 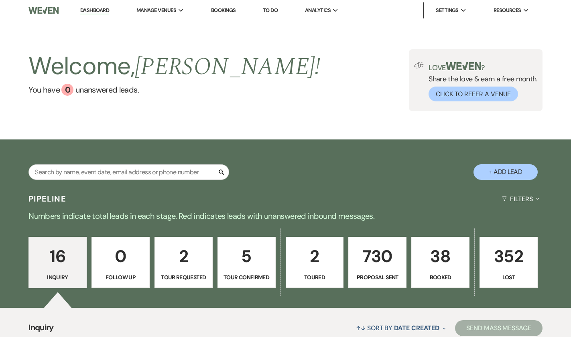 I want to click on span: Settings, so click(x=447, y=10).